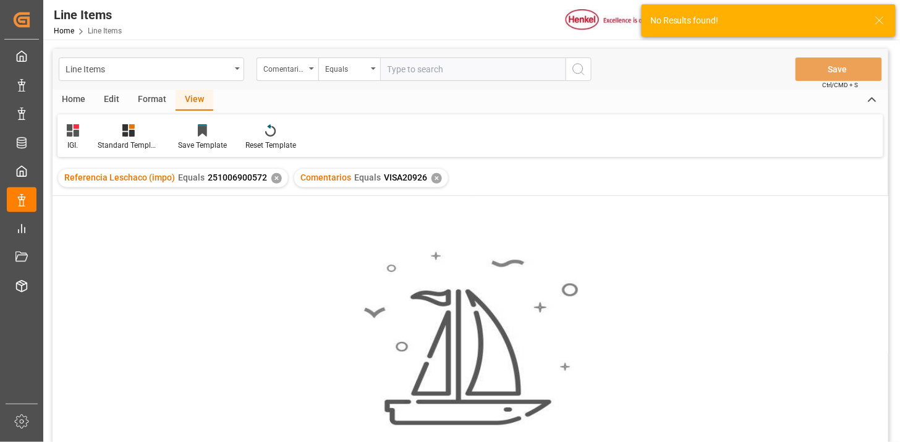 This screenshot has width=900, height=442. What do you see at coordinates (406, 177) in the screenshot?
I see `span: VISA20926` at bounding box center [406, 177].